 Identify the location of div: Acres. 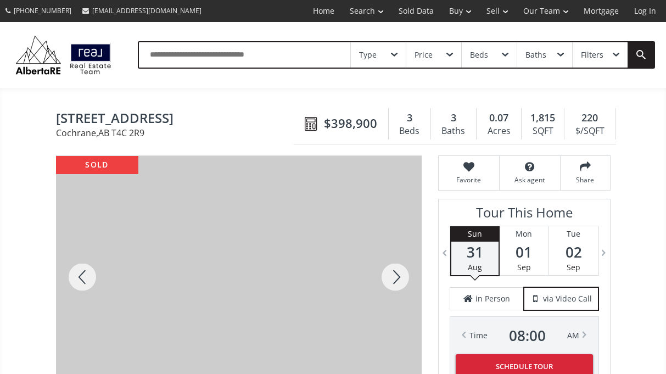
(499, 131).